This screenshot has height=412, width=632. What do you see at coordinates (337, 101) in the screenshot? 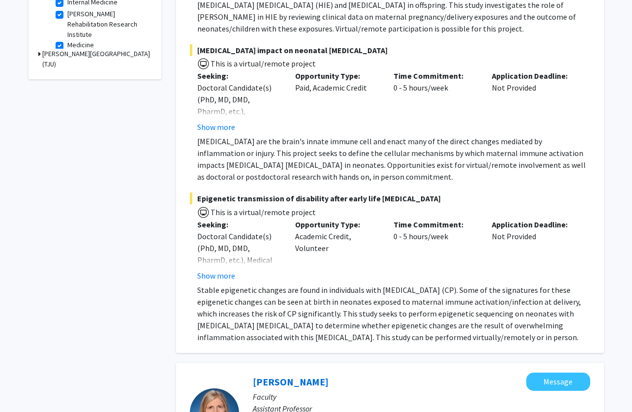
I see `div: Paid, Academic Credit` at bounding box center [337, 101].